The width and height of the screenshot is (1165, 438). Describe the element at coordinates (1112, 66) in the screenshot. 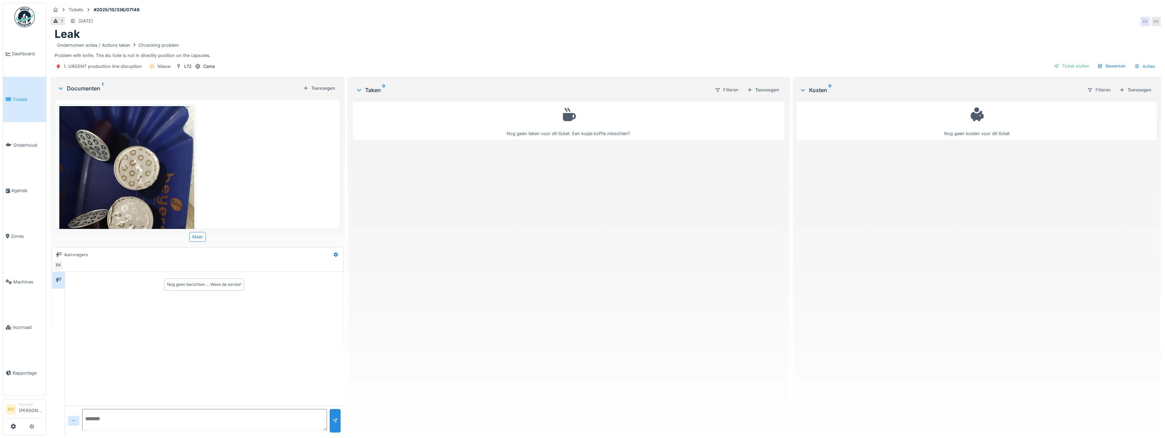

I see `div: Bewerken` at that location.